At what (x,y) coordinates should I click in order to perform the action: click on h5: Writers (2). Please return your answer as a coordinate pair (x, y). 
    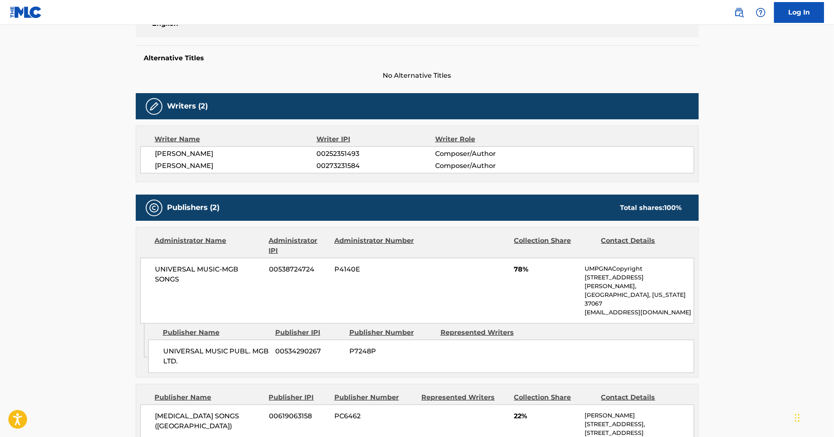
    Looking at the image, I should click on (188, 106).